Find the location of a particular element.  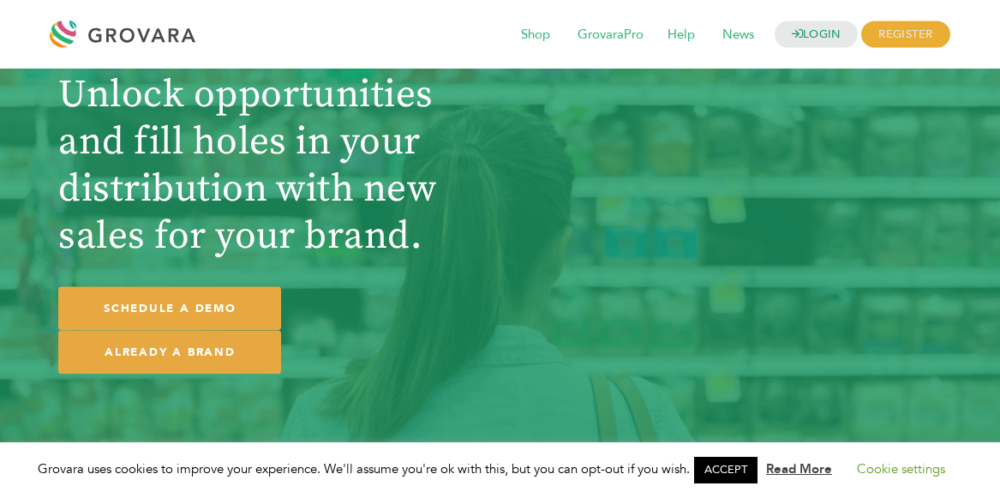

span: Grovara uses cookies to improve your experience. We'll assume you're ok with this, but you can op... is located at coordinates (500, 469).